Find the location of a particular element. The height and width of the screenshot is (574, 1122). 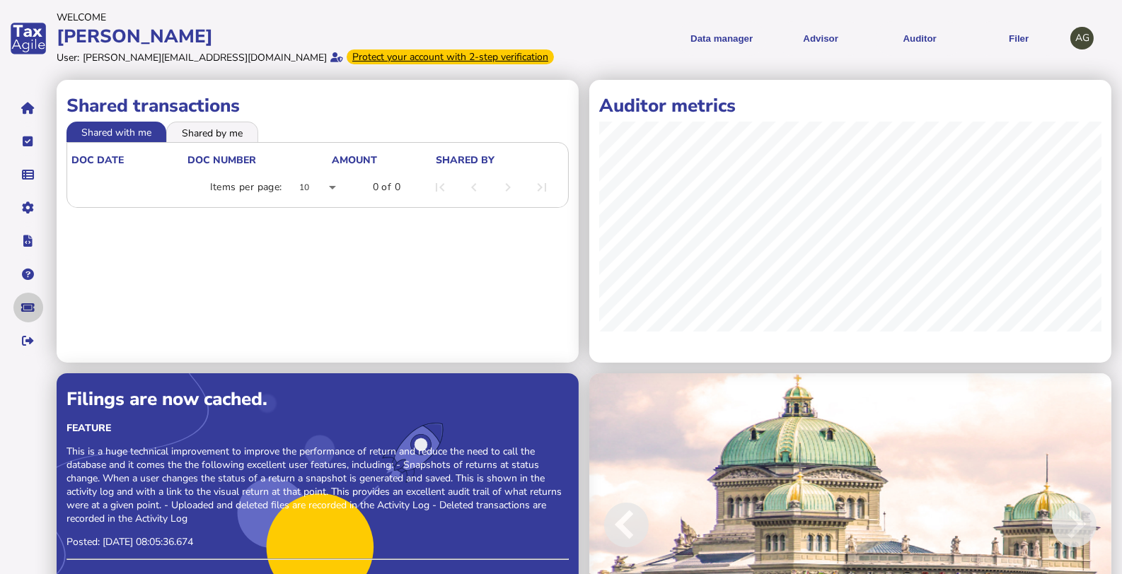

button: Shows a dropdown of Data manager options is located at coordinates (721, 38).